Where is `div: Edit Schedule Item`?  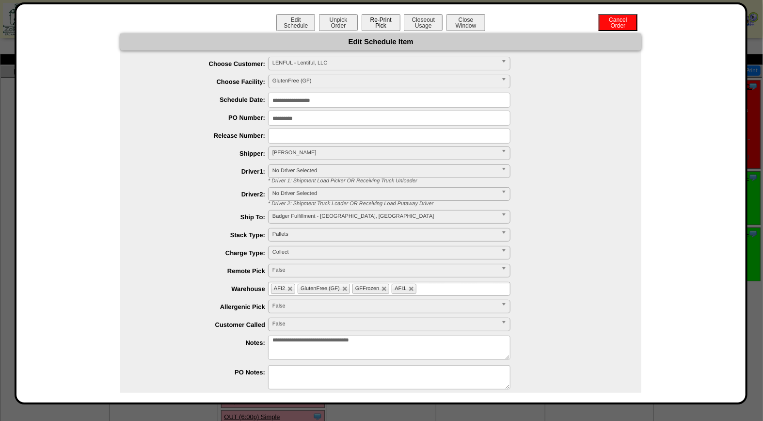
div: Edit Schedule Item is located at coordinates (380, 42).